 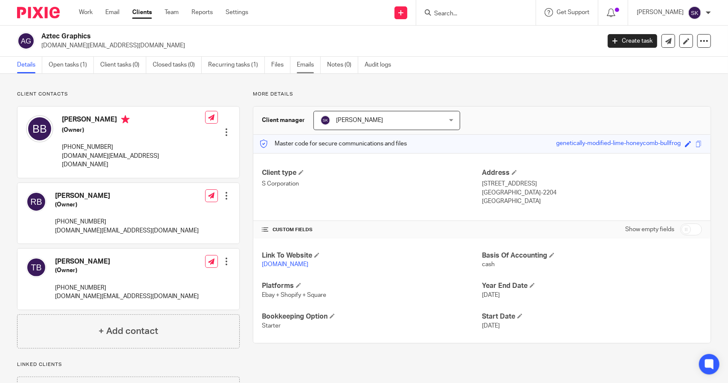 What do you see at coordinates (29, 65) in the screenshot?
I see `a: Details` at bounding box center [29, 65].